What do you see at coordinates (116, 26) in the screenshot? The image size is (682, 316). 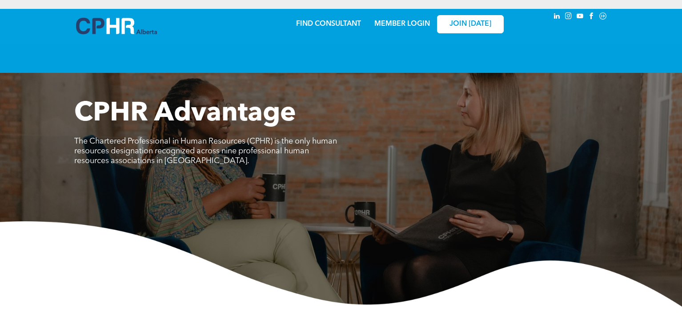 I see `img: A blue and white logo for cp alberta` at bounding box center [116, 26].